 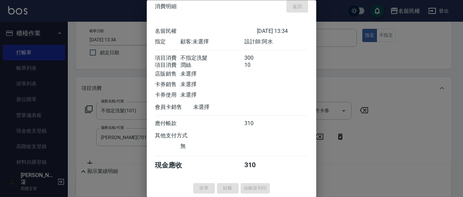 What do you see at coordinates (257, 65) in the screenshot?
I see `div: 10` at bounding box center [257, 65].